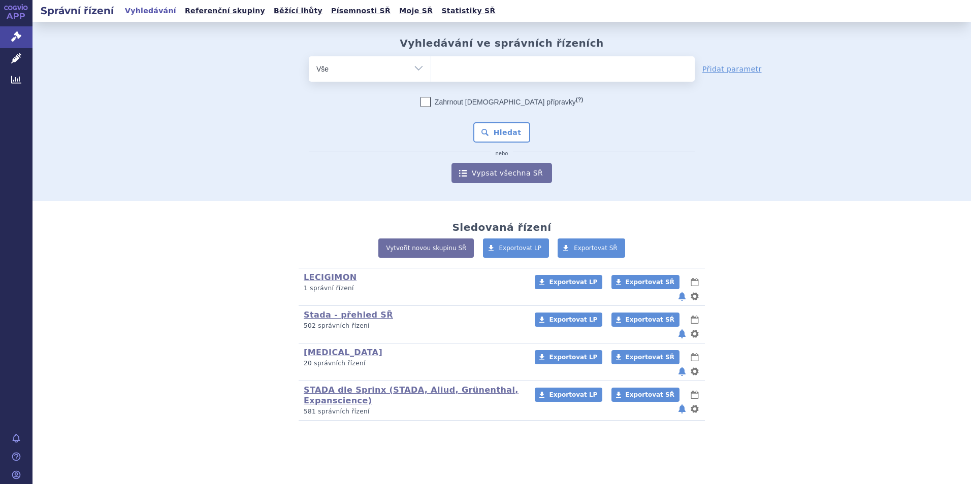 The image size is (971, 484). Describe the element at coordinates (412, 288) in the screenshot. I see `p: 1 správní řízení` at that location.